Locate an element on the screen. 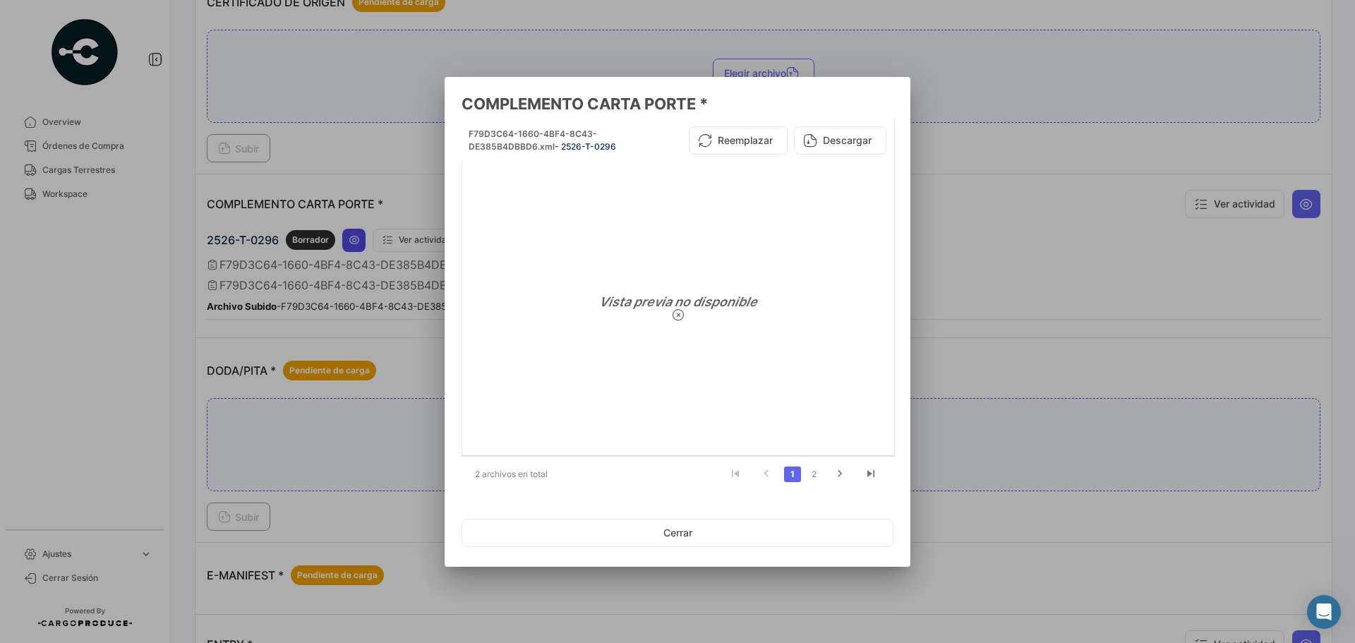 The image size is (1355, 643). a: 2 is located at coordinates (814, 474).